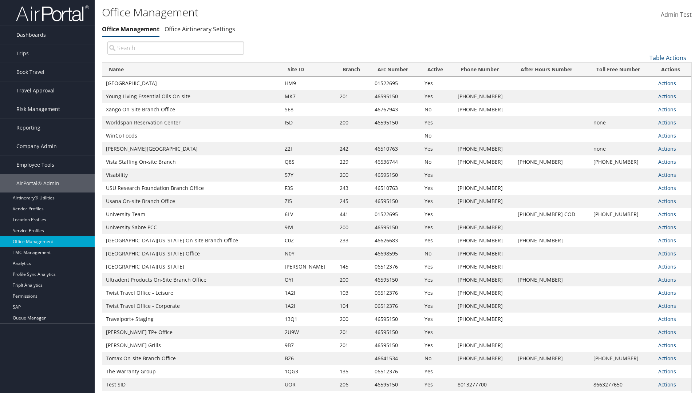  What do you see at coordinates (308, 385) in the screenshot?
I see `td: UOR` at bounding box center [308, 385].